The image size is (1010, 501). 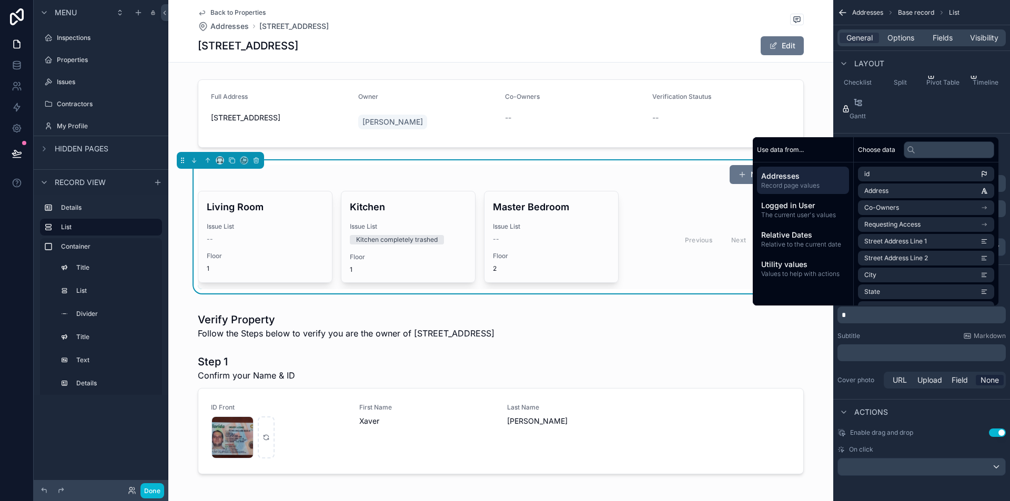 I want to click on span: Pivot Table, so click(x=943, y=83).